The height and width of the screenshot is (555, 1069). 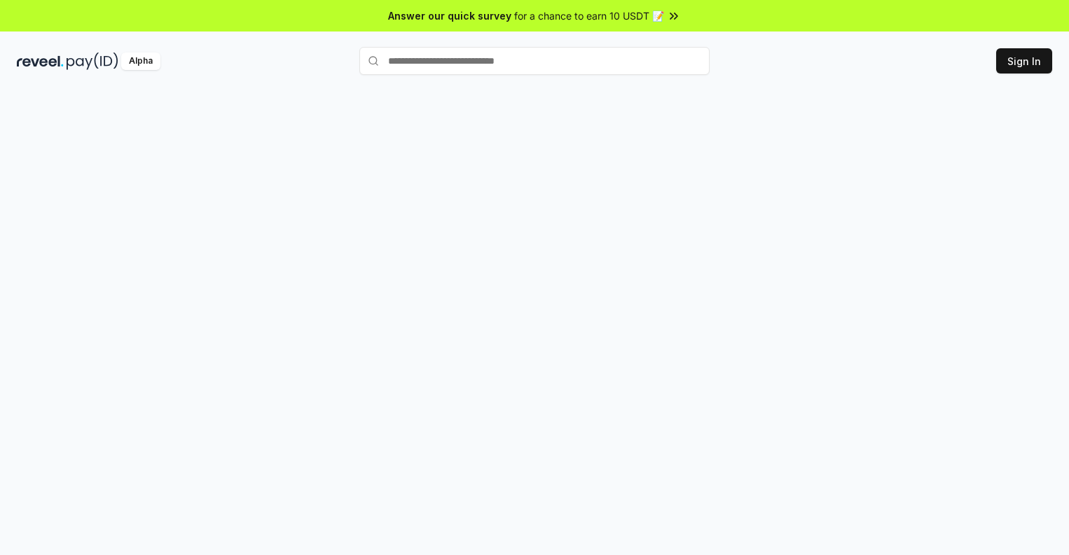 What do you see at coordinates (40, 61) in the screenshot?
I see `img: reveel_dark` at bounding box center [40, 61].